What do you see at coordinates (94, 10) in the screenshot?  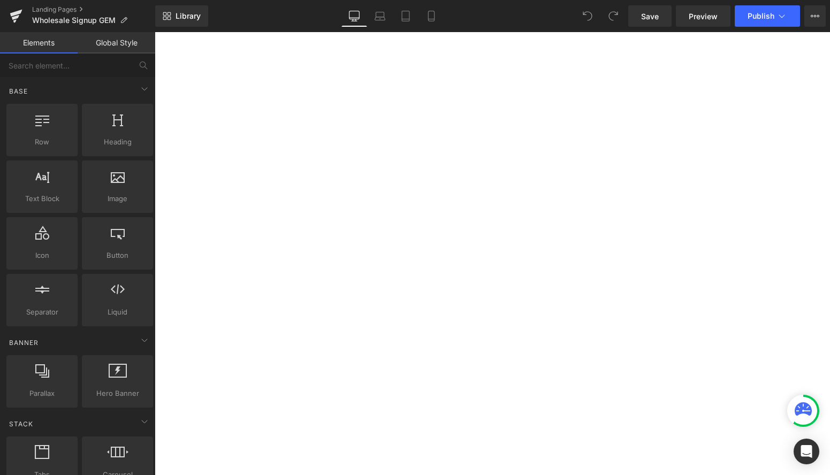 I see `a: Landing Pages` at bounding box center [94, 10].